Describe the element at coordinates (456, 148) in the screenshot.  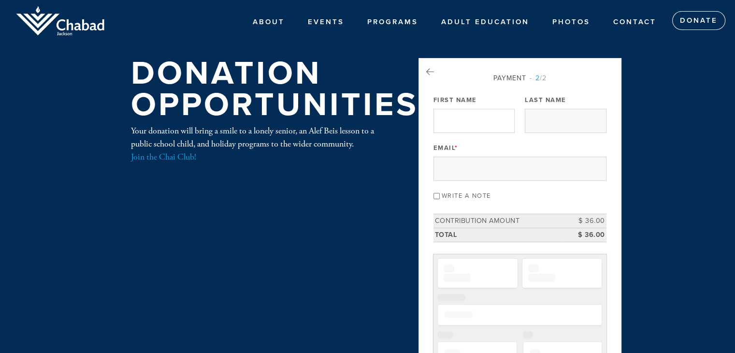
I see `span: This field is required.` at that location.